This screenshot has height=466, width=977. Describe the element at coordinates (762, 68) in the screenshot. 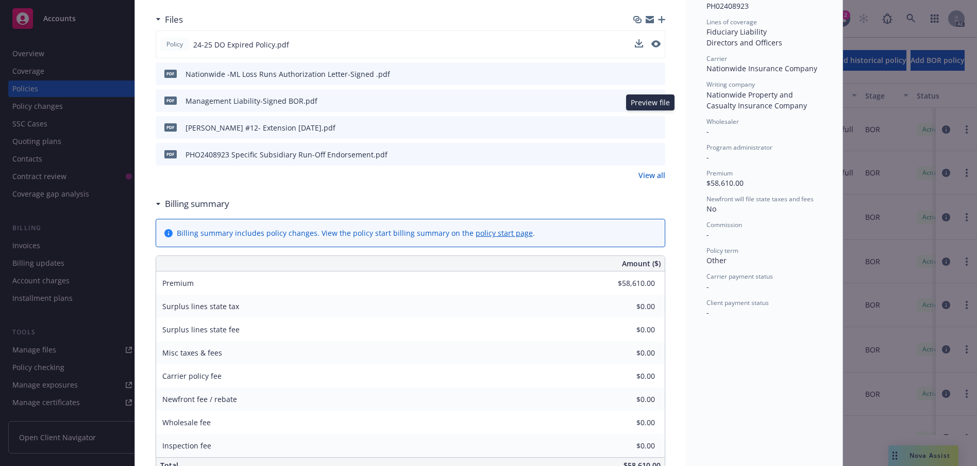

I see `span: Nationwide Insurance Company` at that location.